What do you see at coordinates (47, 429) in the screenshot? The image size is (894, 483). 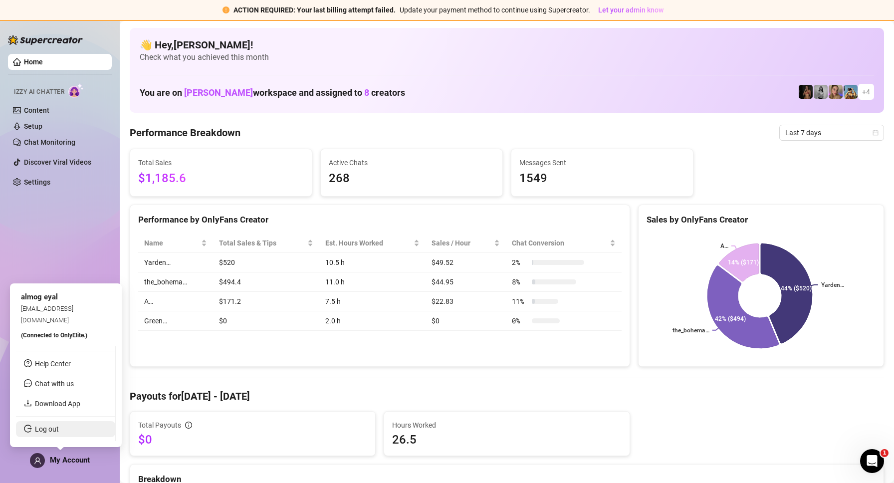 I see `a: Log out` at bounding box center [47, 429].